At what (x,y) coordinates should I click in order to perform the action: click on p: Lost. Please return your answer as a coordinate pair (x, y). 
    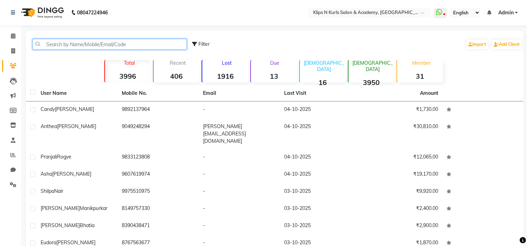
    Looking at the image, I should click on (226, 63).